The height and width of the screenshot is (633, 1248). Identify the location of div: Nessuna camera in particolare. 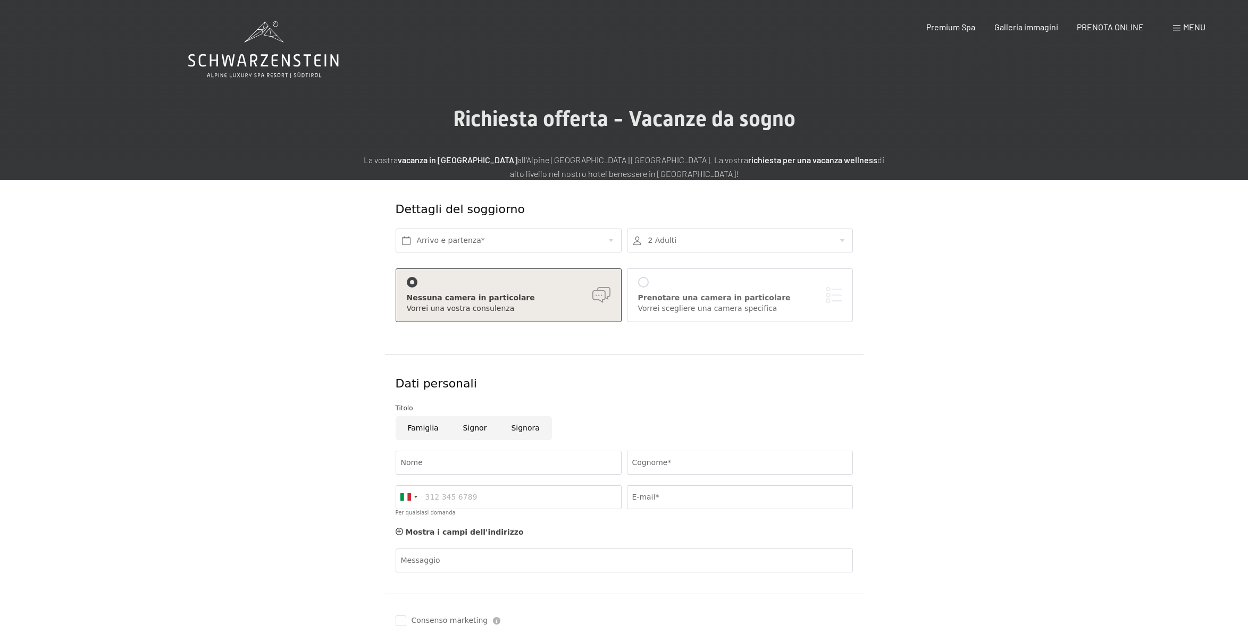
(508, 298).